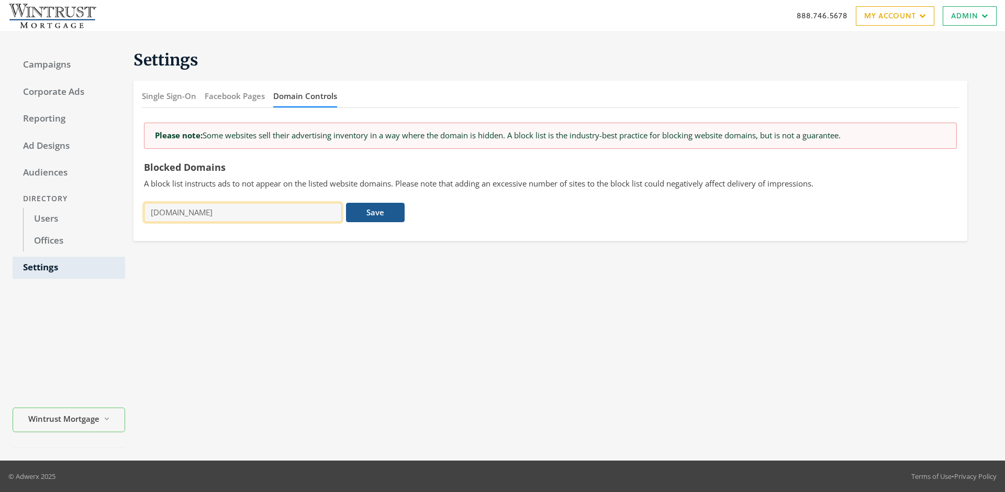 The image size is (1005, 492). Describe the element at coordinates (69, 173) in the screenshot. I see `a: Audiences` at that location.